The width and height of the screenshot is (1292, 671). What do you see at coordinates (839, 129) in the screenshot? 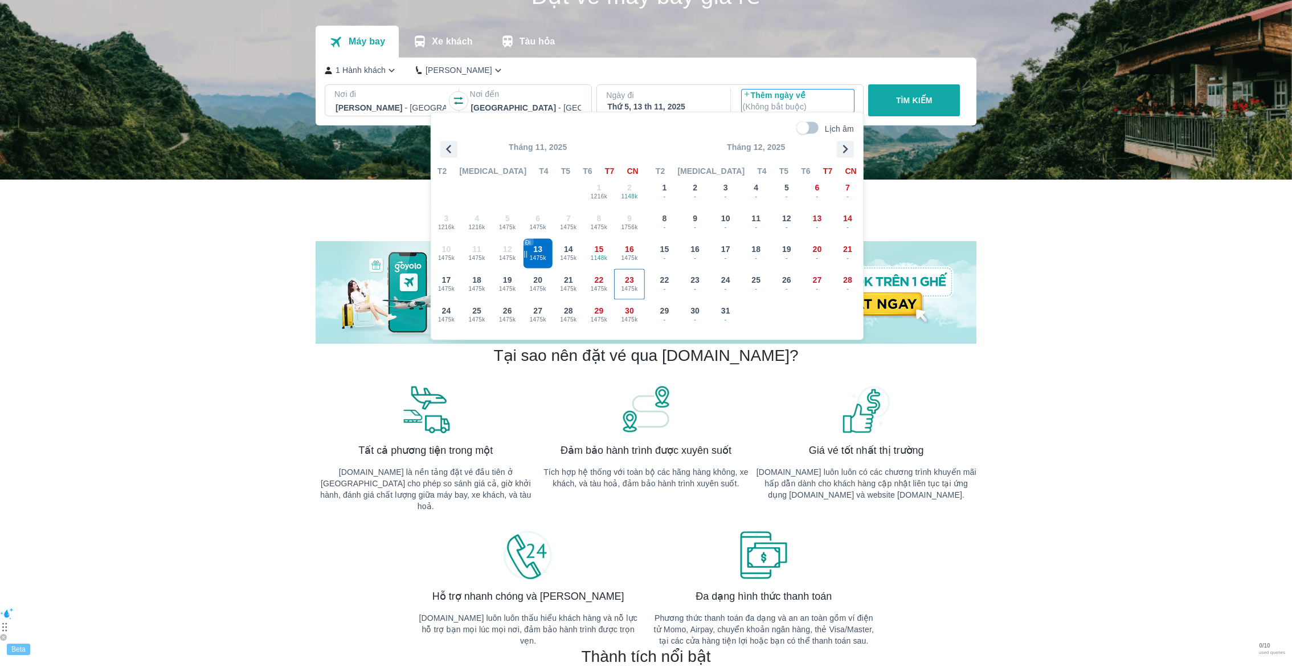
I see `p: Lịch âm` at bounding box center [839, 129].